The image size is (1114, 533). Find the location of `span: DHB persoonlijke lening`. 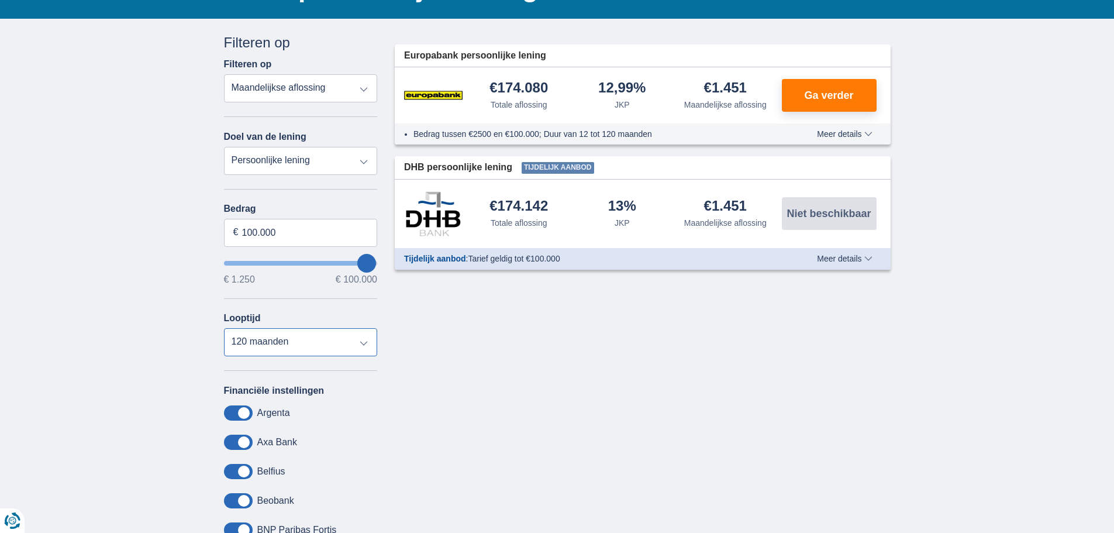

span: DHB persoonlijke lening is located at coordinates (458, 167).